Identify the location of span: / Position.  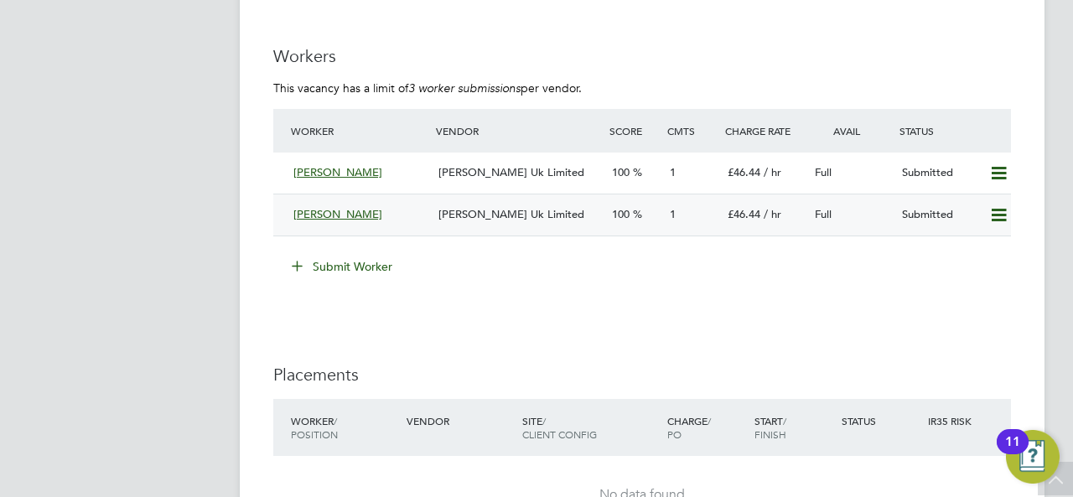
(314, 428).